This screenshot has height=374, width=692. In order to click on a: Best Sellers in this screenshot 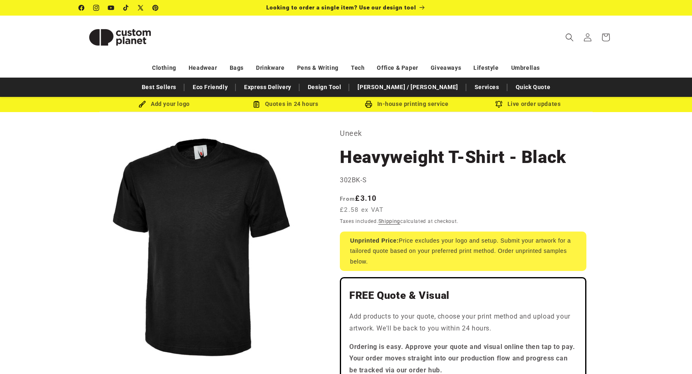, I will do `click(159, 87)`.